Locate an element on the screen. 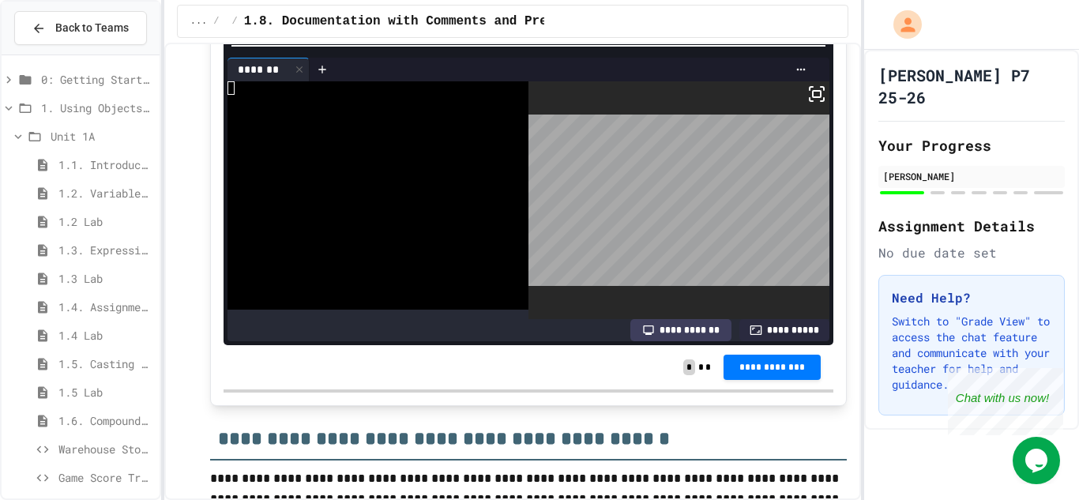 The image size is (1079, 500). p: Switch to "Grade View" to access the chat feature and communicate with your teacher for help and ... is located at coordinates (971, 353).